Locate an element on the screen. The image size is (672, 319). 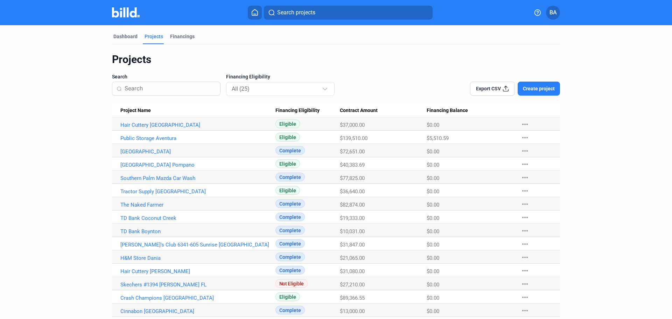
span: $27,210.00 is located at coordinates (352, 285).